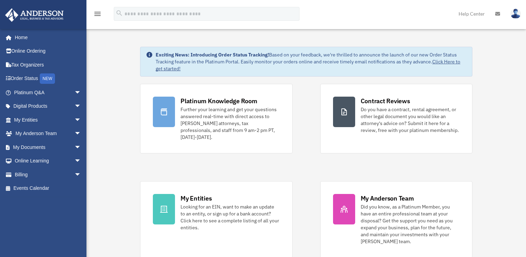 The width and height of the screenshot is (526, 257). I want to click on a: Home, so click(46, 37).